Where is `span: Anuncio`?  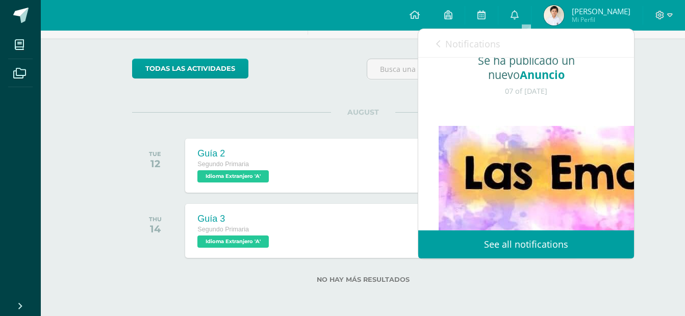
span: Anuncio is located at coordinates (542, 74).